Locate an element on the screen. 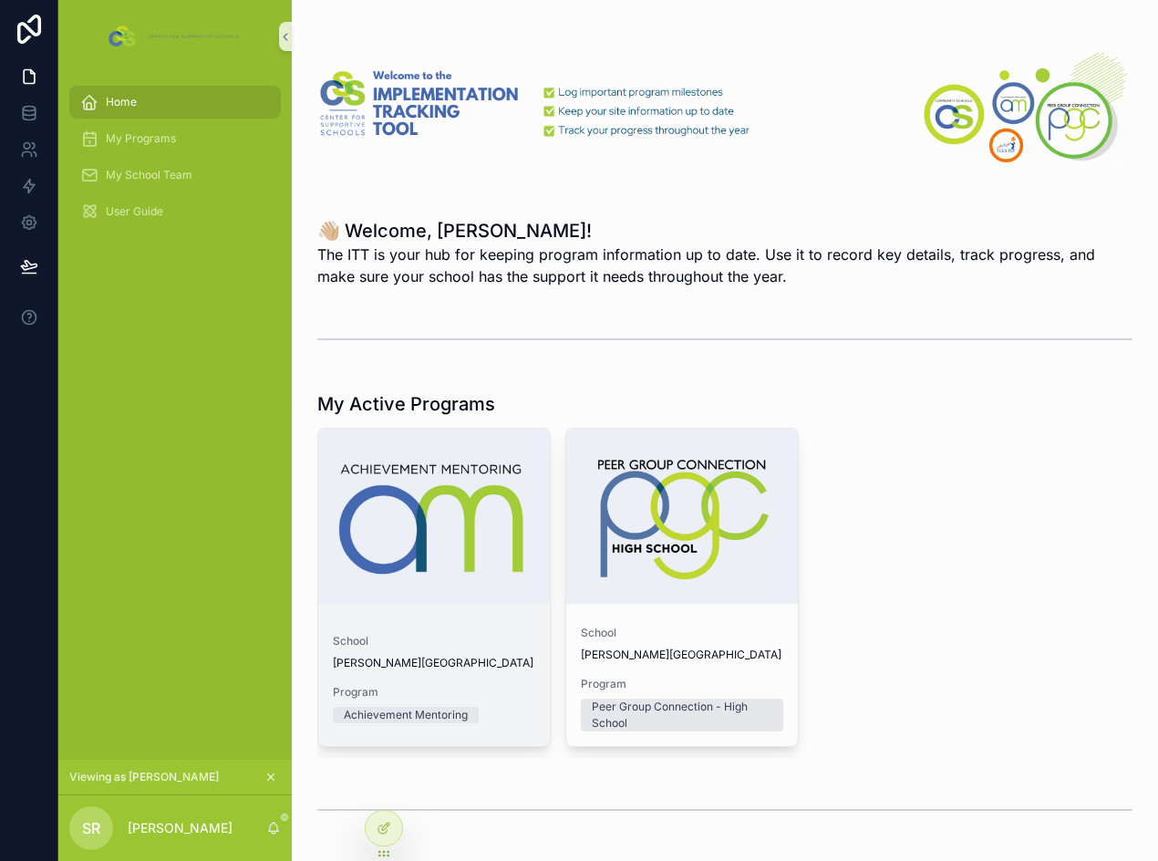  a: My Programs is located at coordinates (175, 139).